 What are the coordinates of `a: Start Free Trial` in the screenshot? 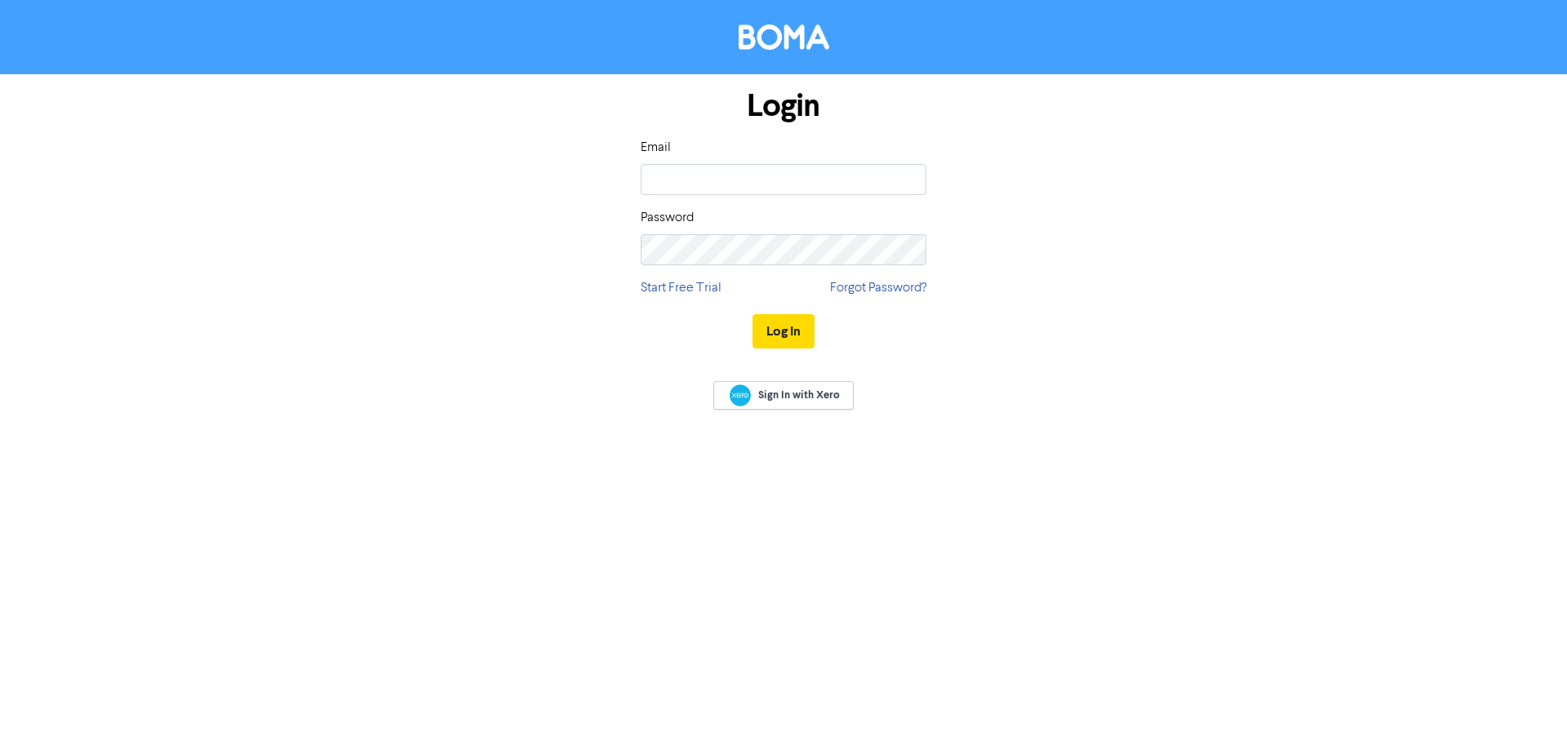 It's located at (681, 288).